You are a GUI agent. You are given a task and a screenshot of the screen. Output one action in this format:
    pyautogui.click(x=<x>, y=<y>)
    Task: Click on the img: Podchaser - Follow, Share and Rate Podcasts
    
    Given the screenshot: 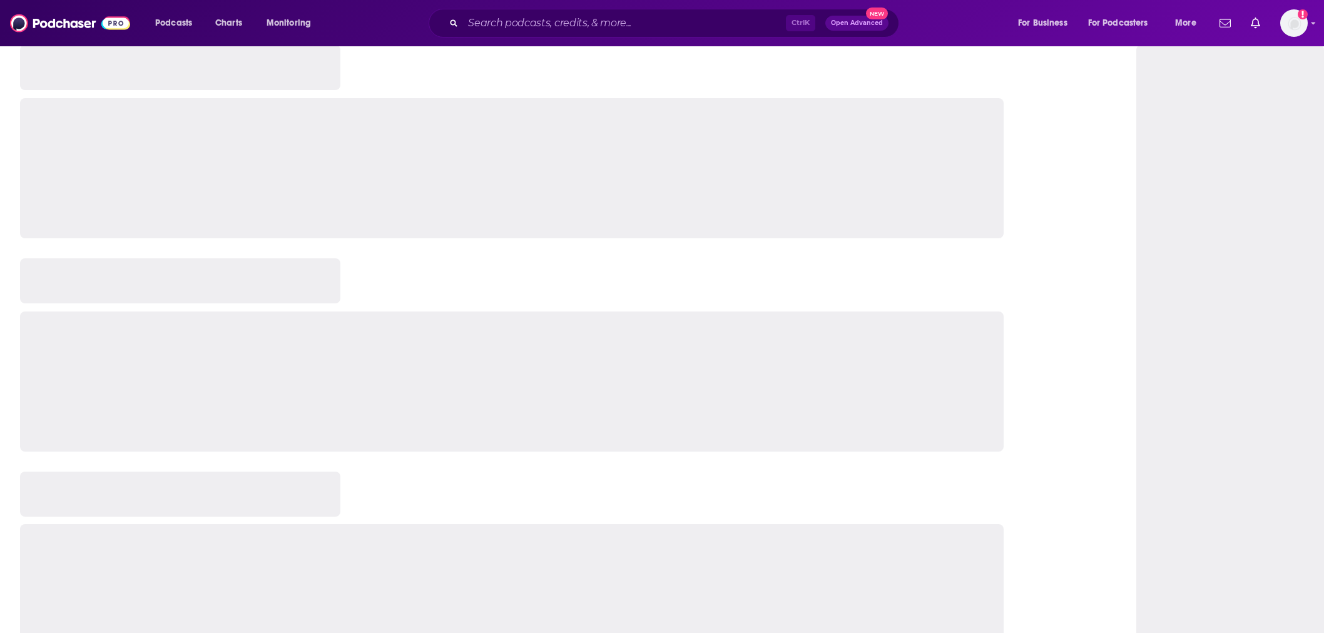 What is the action you would take?
    pyautogui.click(x=70, y=23)
    